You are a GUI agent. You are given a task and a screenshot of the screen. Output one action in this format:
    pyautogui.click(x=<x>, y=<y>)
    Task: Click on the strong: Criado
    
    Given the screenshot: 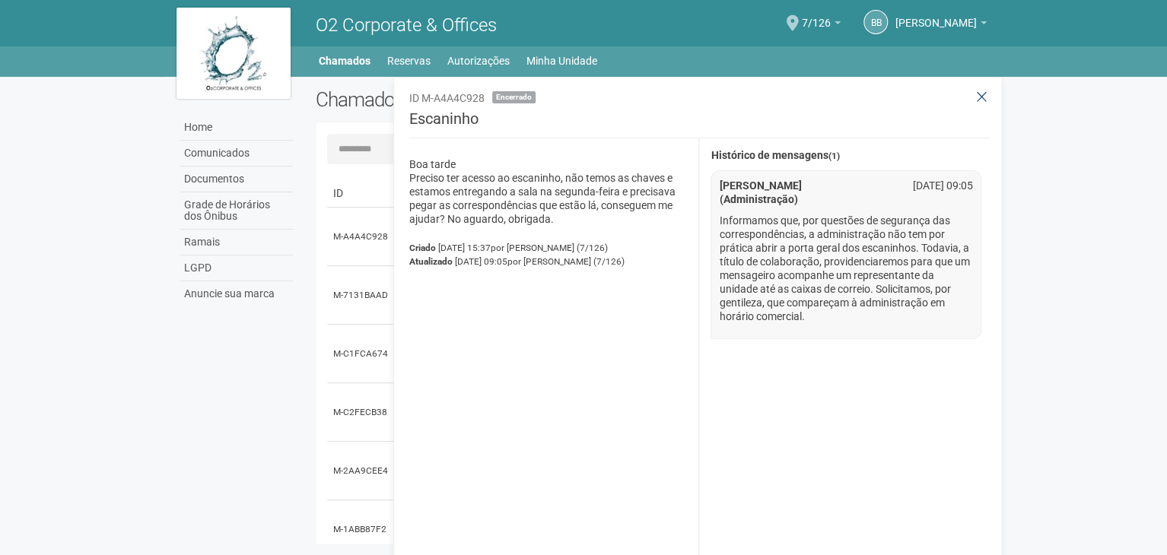 What is the action you would take?
    pyautogui.click(x=422, y=248)
    